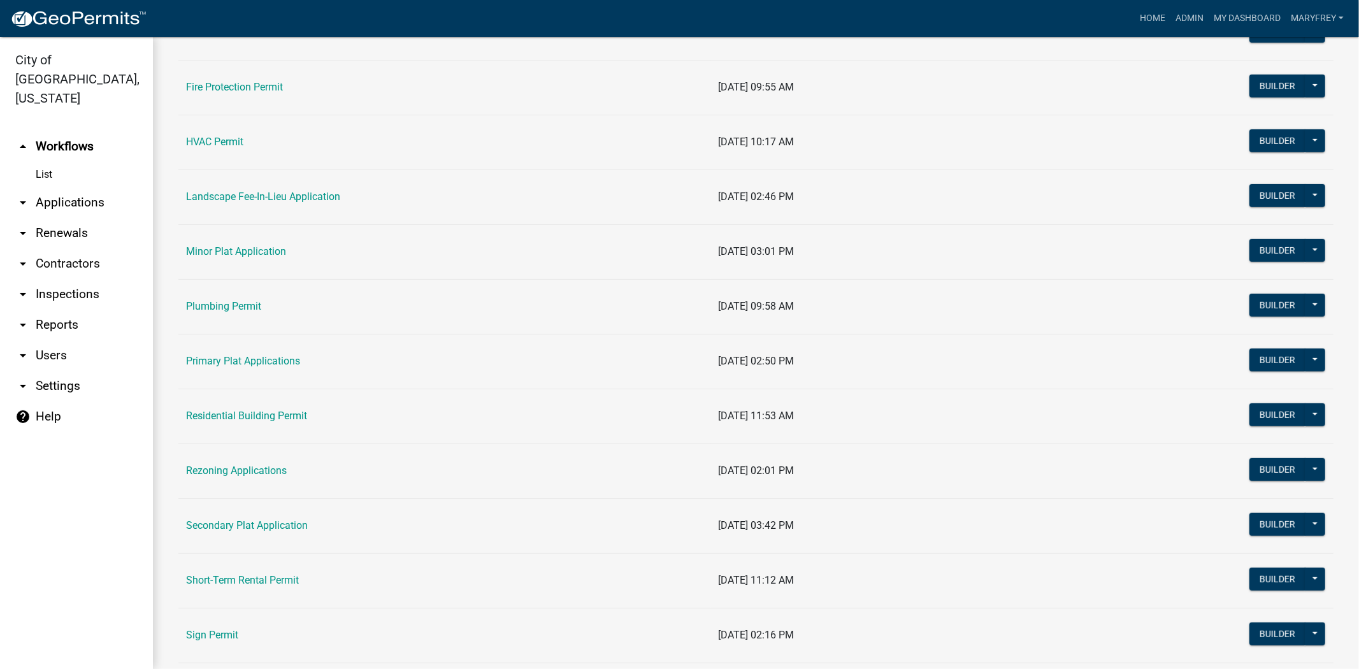 This screenshot has height=669, width=1359. What do you see at coordinates (234, 87) in the screenshot?
I see `a: Fire Protection Permit` at bounding box center [234, 87].